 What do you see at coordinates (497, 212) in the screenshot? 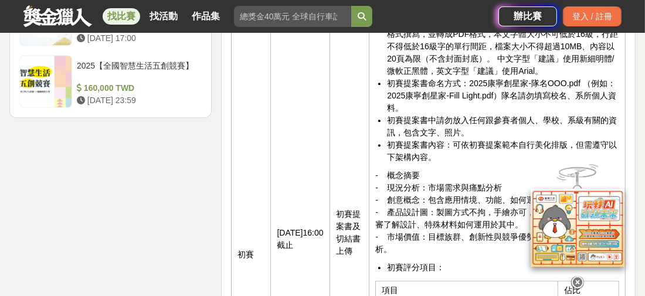
I see `p: - 概念摘要 - 現況分析：市場需求與痛點分析 - 創意概念：包含應用情境、功能、如何運用 - 產品設計圖：製圖方式不拘，手繪亦可，可輔以文字說明，讓評審了解設計、特殊材料如何運用於其中。 - ...` at bounding box center [497, 212].